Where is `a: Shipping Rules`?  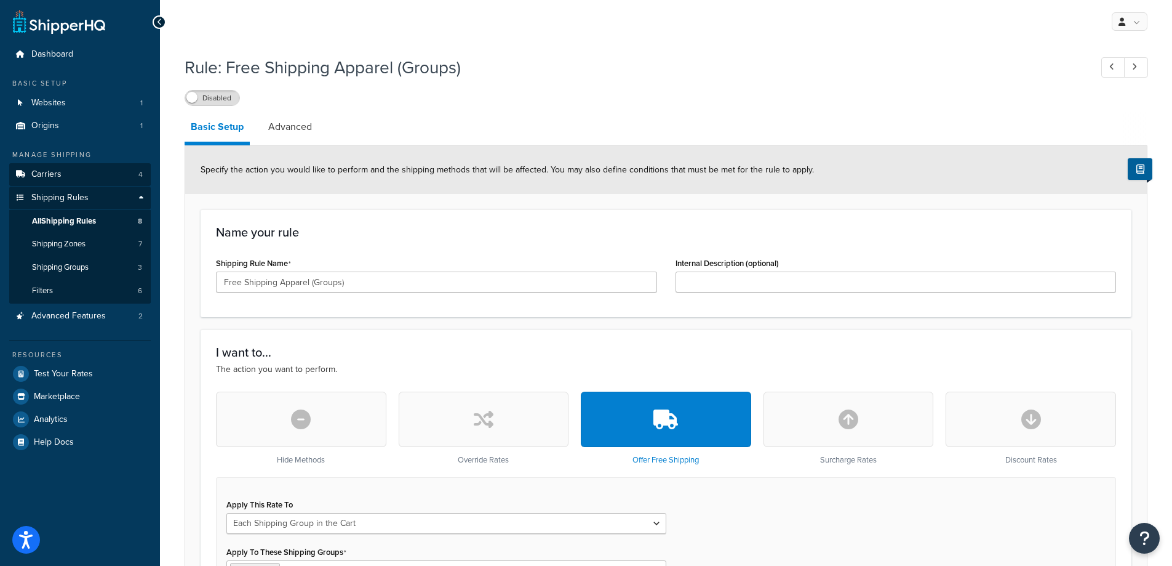 a: Shipping Rules is located at coordinates (80, 198).